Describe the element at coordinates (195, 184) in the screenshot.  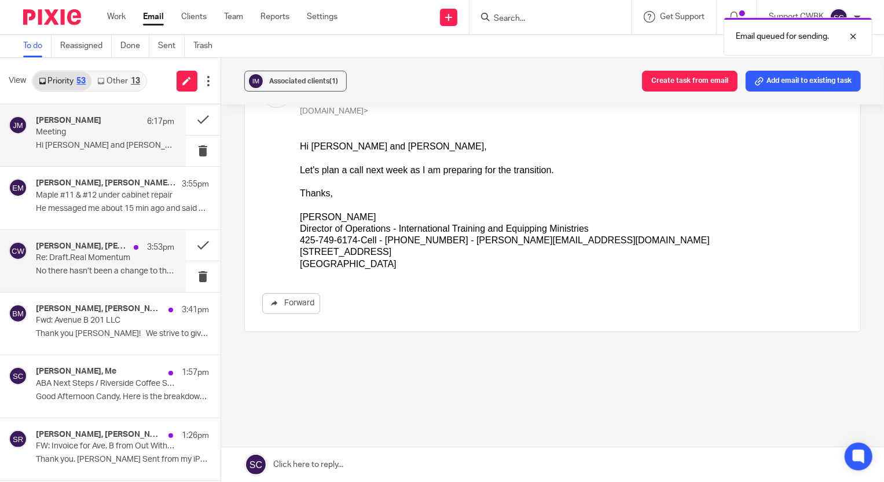
I see `p: 3:55pm` at that location.